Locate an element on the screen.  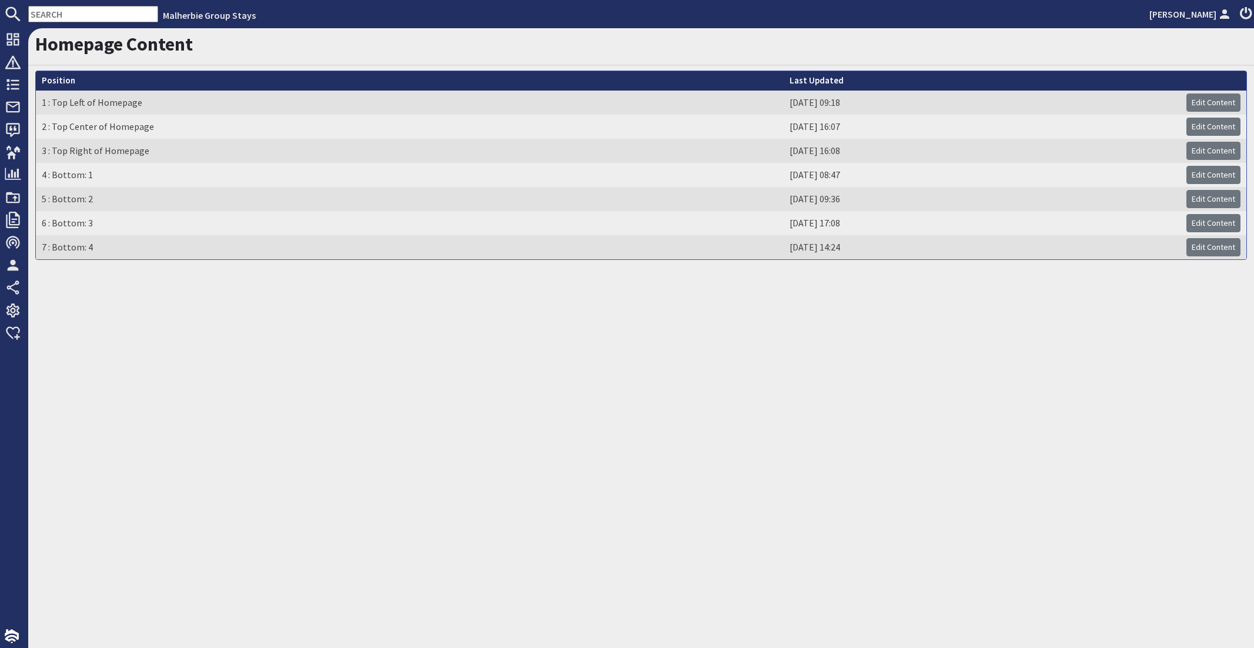
td: 4 : Bottom: 1 is located at coordinates (410, 175).